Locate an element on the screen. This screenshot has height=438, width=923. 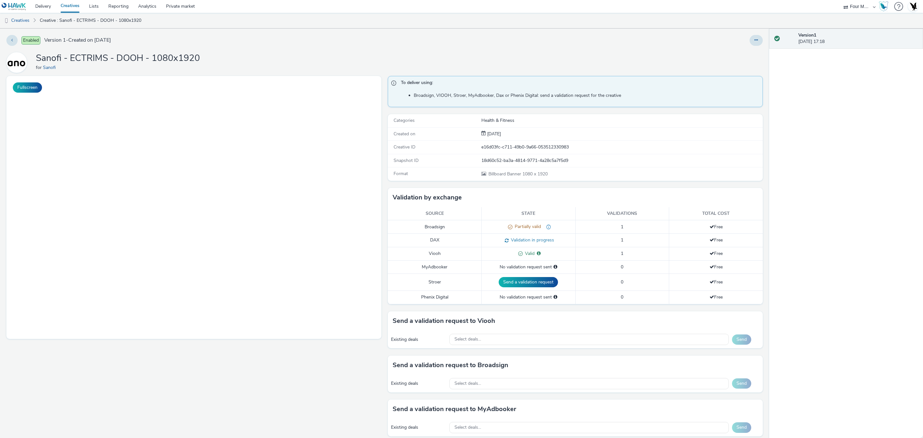
strong: Version 1 is located at coordinates (808, 35).